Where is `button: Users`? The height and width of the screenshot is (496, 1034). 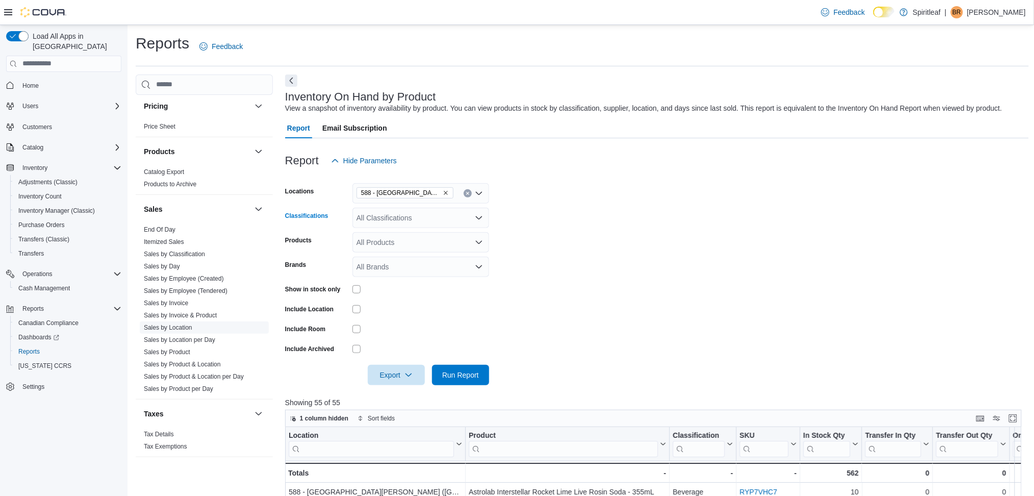
button: Users is located at coordinates (30, 106).